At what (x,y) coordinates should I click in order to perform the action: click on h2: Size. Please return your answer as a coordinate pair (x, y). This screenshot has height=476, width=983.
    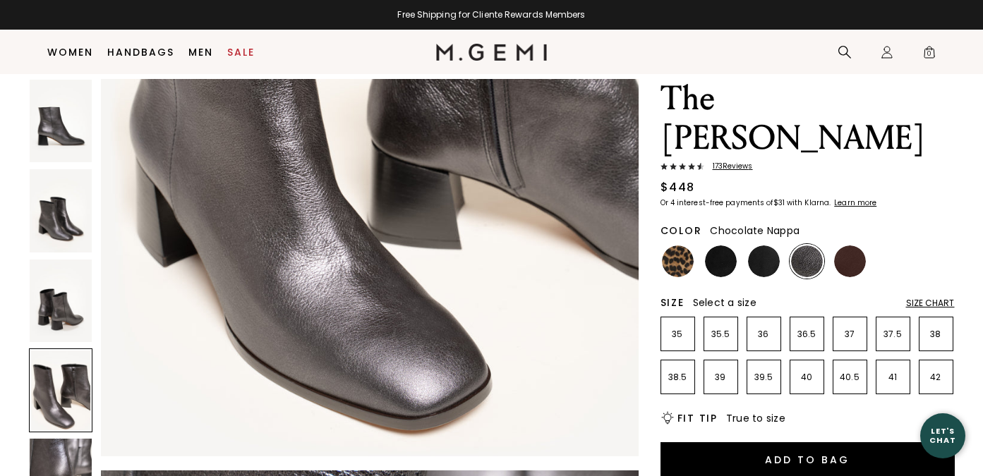
    Looking at the image, I should click on (673, 303).